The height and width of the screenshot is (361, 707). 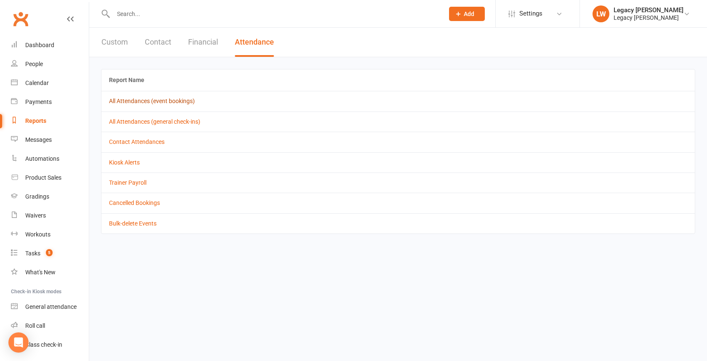 I want to click on div: Class check-in, so click(x=44, y=345).